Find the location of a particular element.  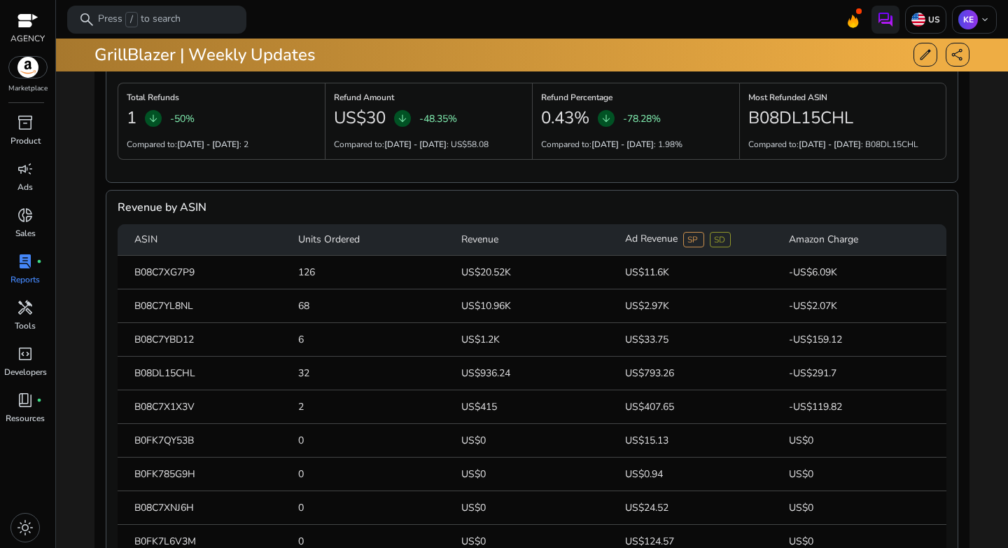

mat-cell: US$793.26 is located at coordinates (696, 373).